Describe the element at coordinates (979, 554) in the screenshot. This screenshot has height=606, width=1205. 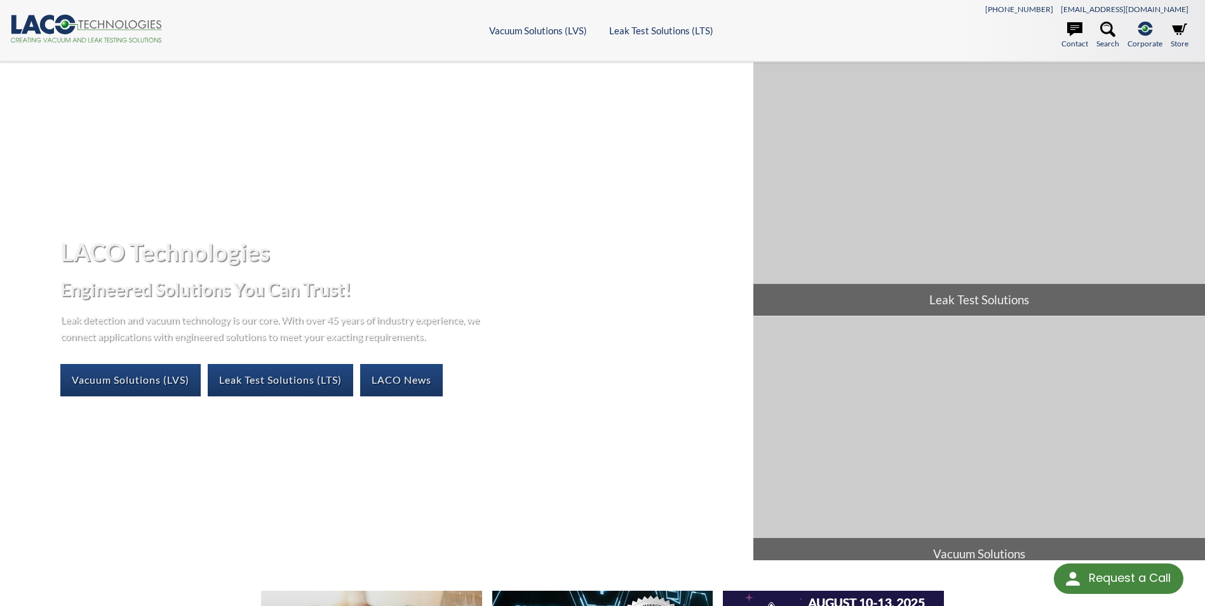
I see `span: Vacuum Solutions` at that location.